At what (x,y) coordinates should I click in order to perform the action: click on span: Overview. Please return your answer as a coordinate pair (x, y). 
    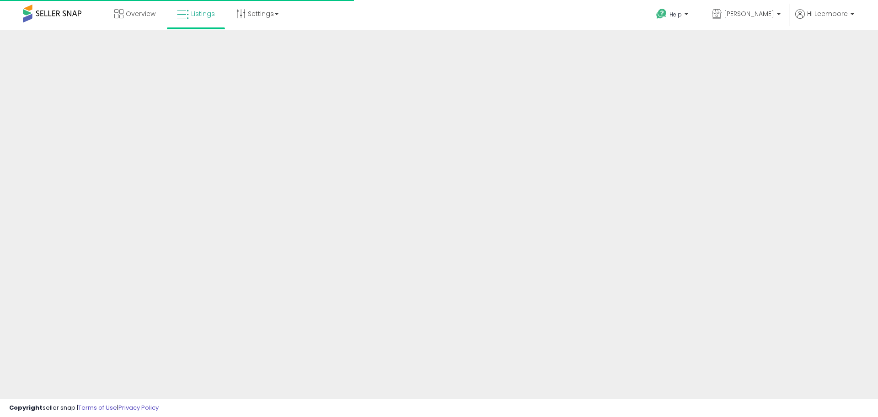
    Looking at the image, I should click on (140, 14).